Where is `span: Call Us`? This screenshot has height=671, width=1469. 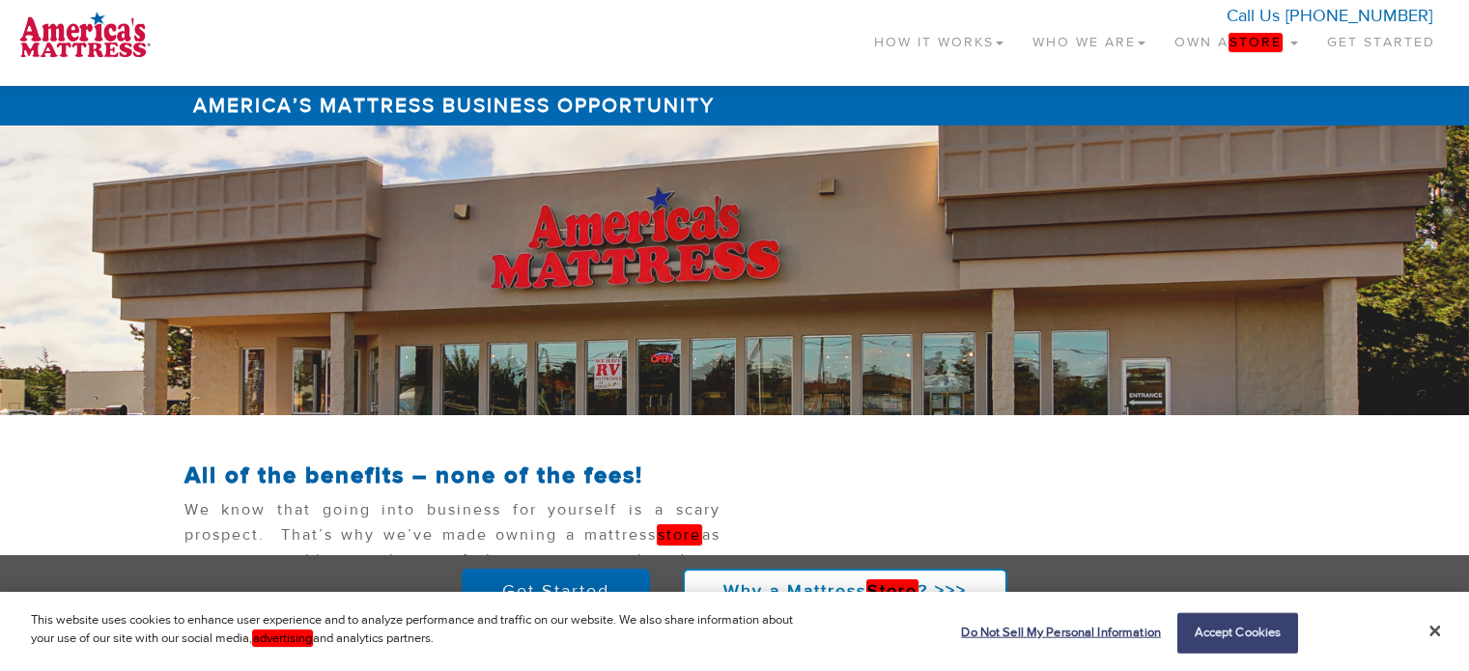 span: Call Us is located at coordinates (1253, 15).